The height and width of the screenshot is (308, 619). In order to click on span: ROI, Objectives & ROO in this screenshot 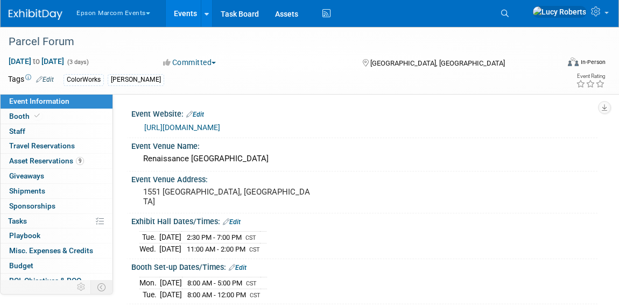, I will do `click(45, 281)`.